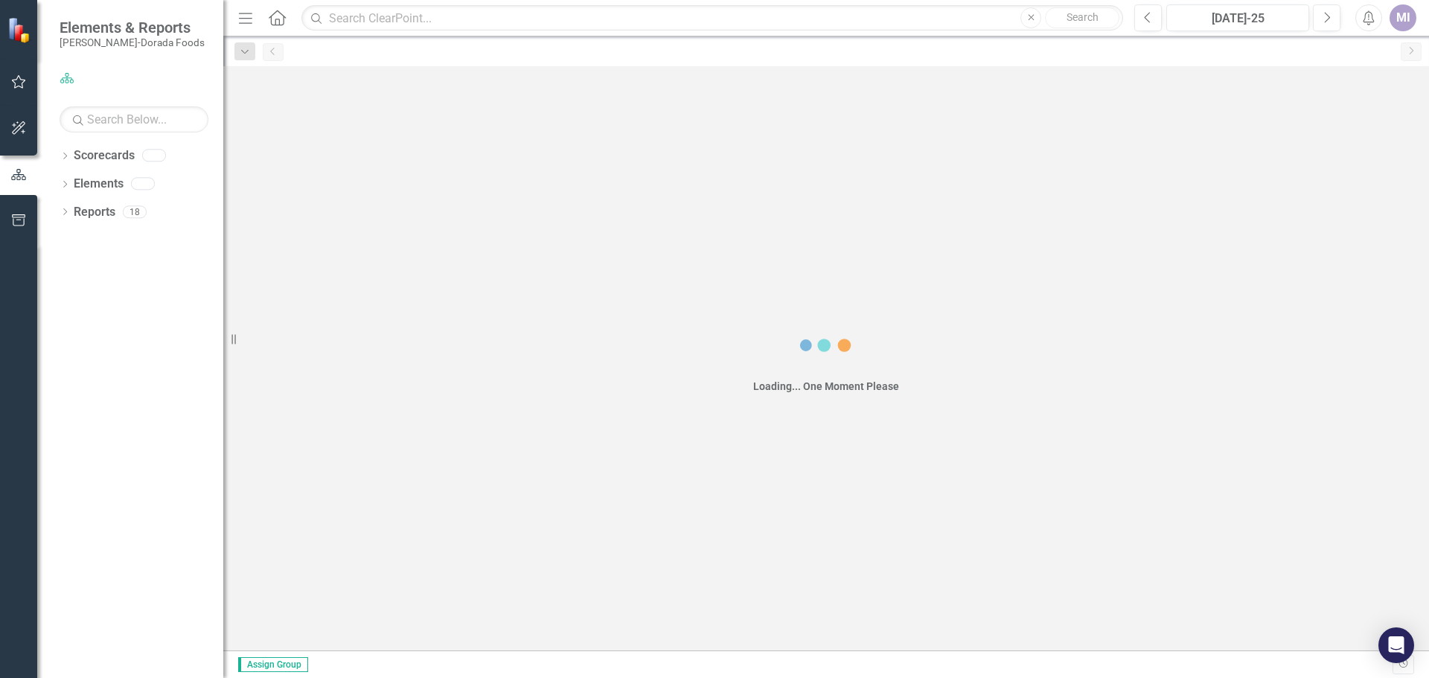 The width and height of the screenshot is (1429, 678). I want to click on span: Search, so click(1082, 17).